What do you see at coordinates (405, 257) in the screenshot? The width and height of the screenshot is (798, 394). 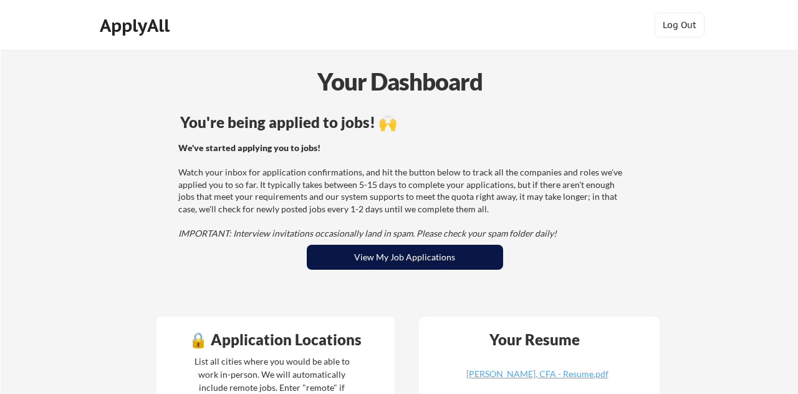 I see `button: View My Job Applications` at bounding box center [405, 257].